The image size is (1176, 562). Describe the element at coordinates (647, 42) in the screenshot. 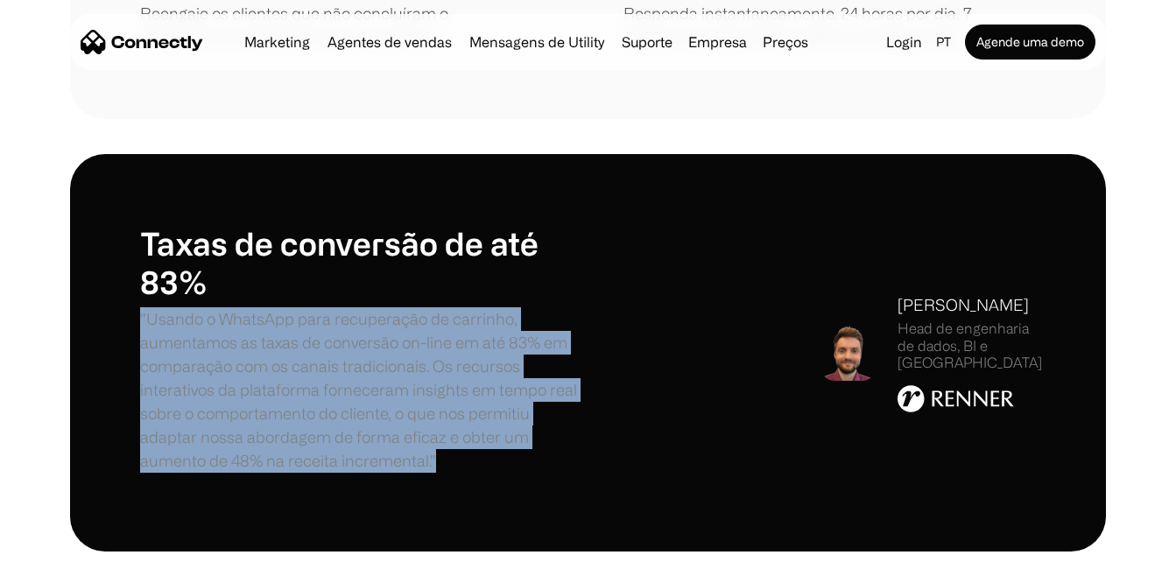

I see `a: Suporte` at that location.